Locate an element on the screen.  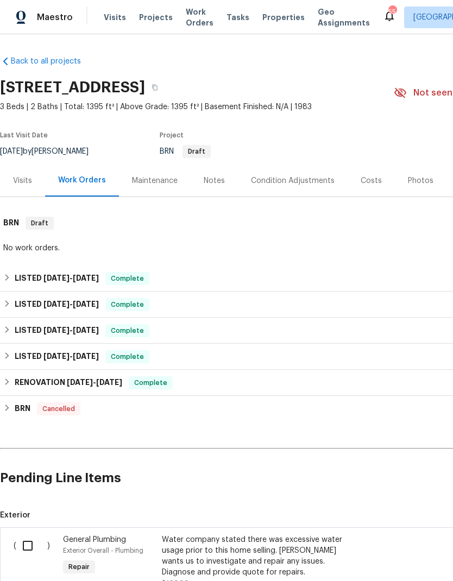
span: Projects is located at coordinates (156, 17).